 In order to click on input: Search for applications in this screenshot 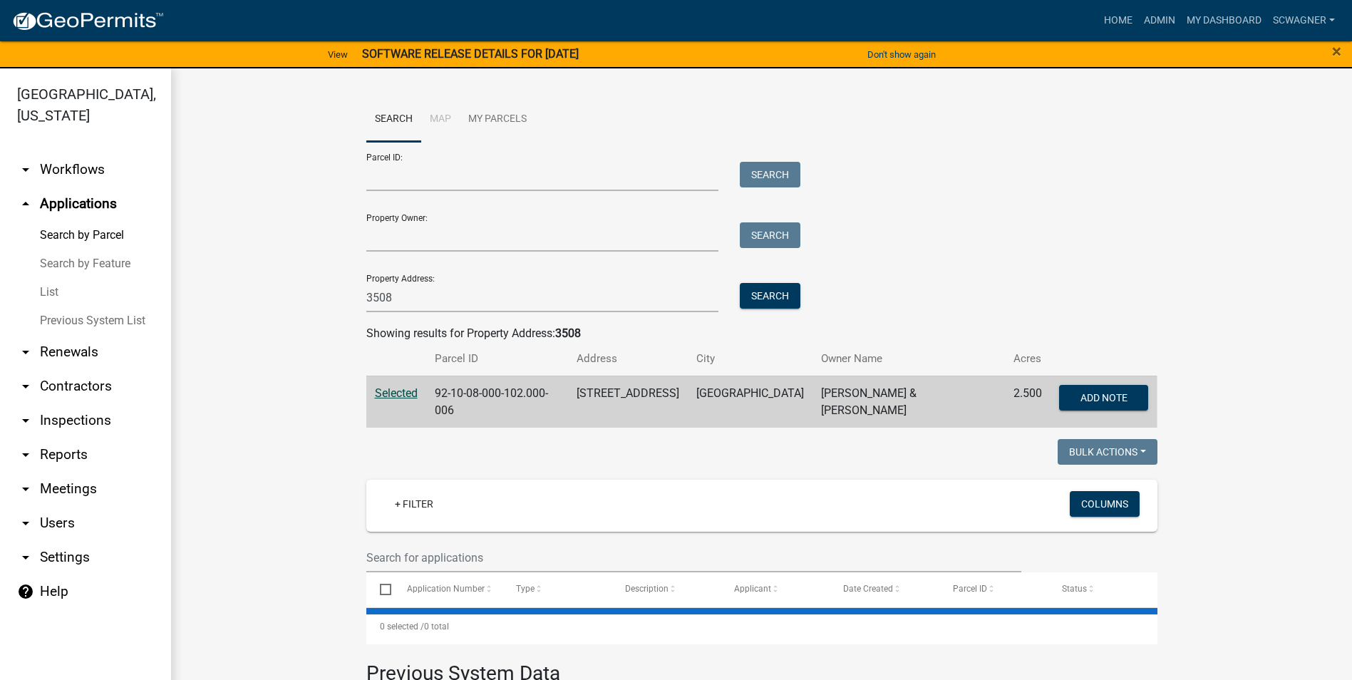, I will do `click(694, 557)`.